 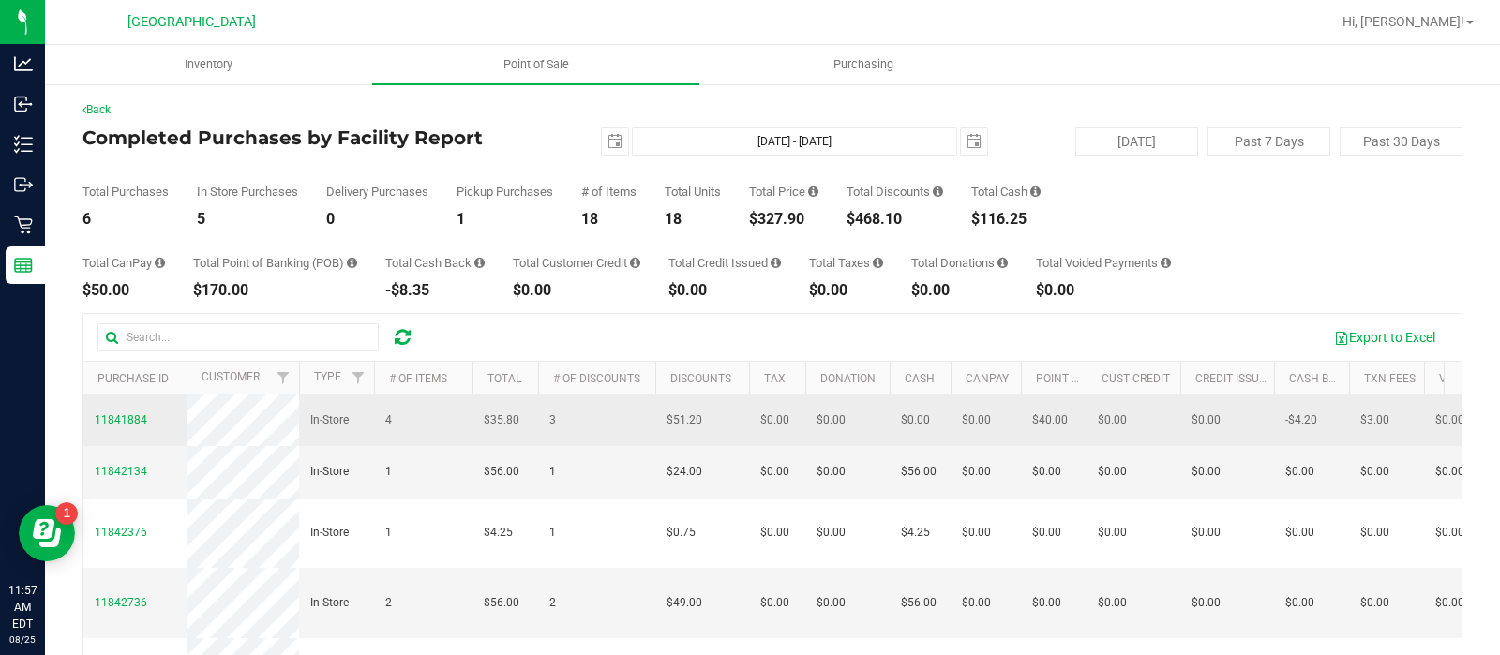 I want to click on div: 0, so click(x=377, y=219).